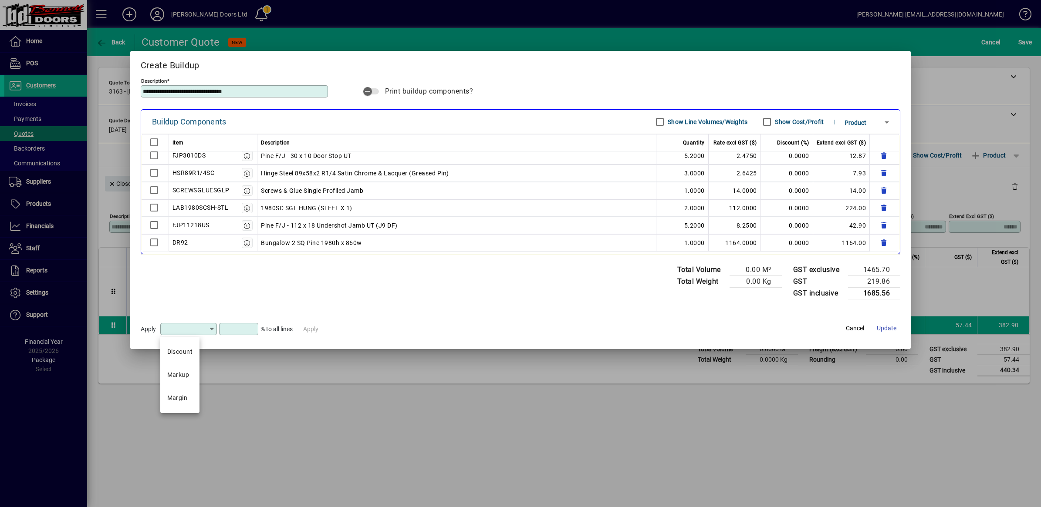 This screenshot has width=1041, height=507. Describe the element at coordinates (842, 143) in the screenshot. I see `span: Extend excl GST ($)` at that location.